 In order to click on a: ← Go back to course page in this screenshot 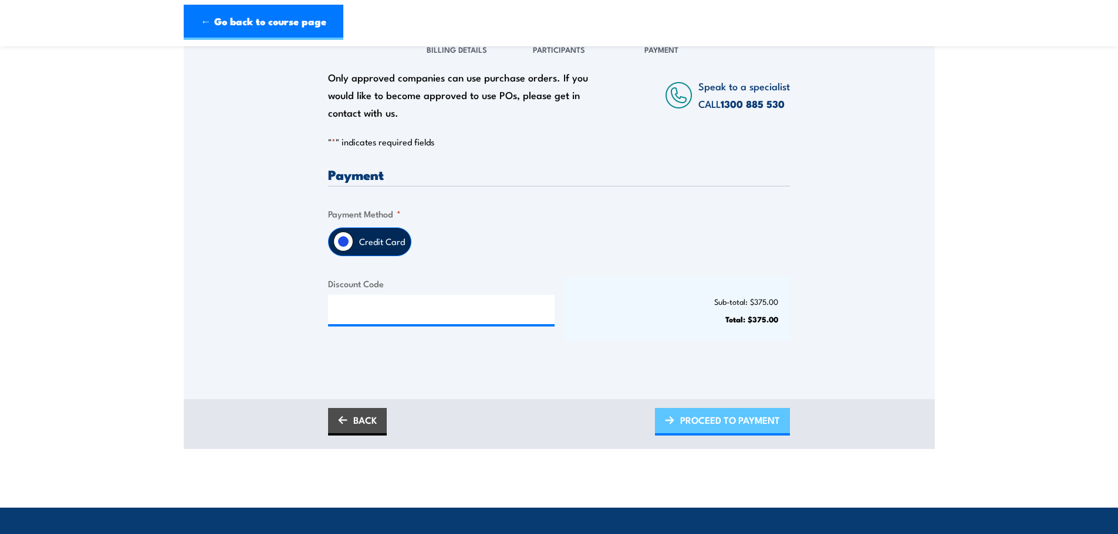, I will do `click(263, 22)`.